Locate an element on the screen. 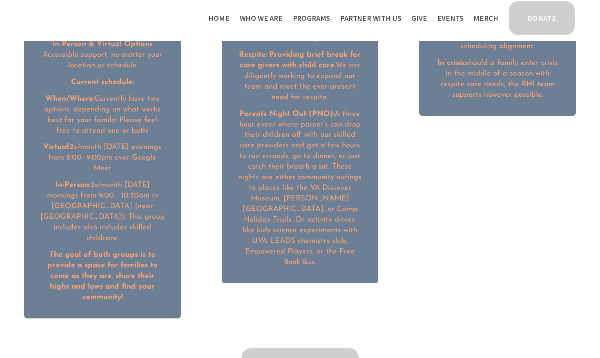 This screenshot has width=600, height=358. em: Accessible support, no matter your location or schedule is located at coordinates (103, 60).